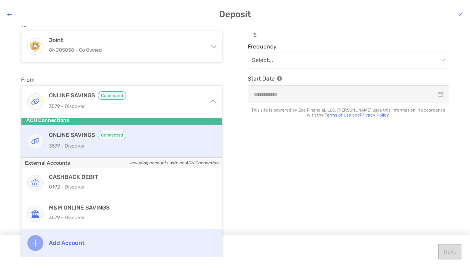 This screenshot has height=268, width=470. Describe the element at coordinates (35, 46) in the screenshot. I see `img: Joint` at that location.